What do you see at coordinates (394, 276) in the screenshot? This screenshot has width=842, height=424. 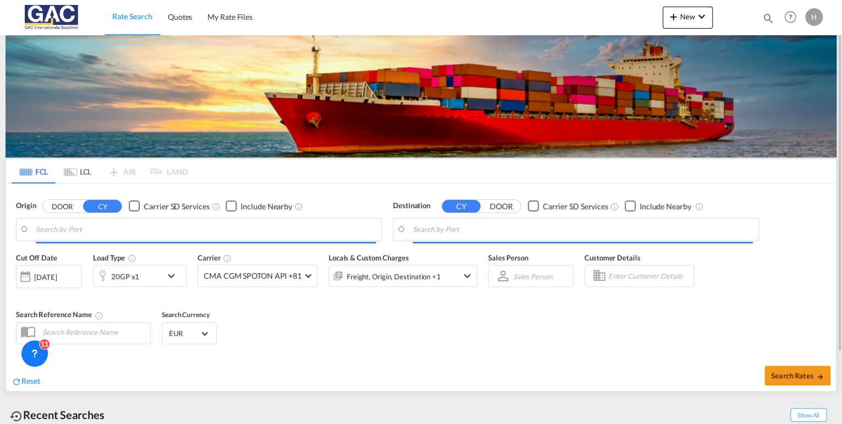 I see `div: Freight Origin Destination Factory Stuffing` at bounding box center [394, 276].